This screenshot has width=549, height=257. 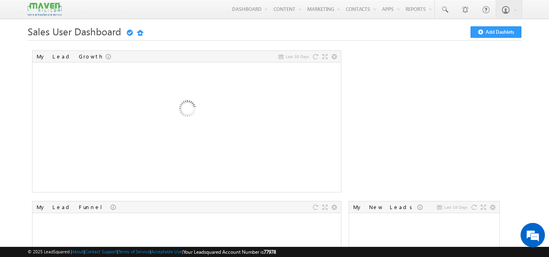 I want to click on div: My Lead Growth, so click(x=71, y=56).